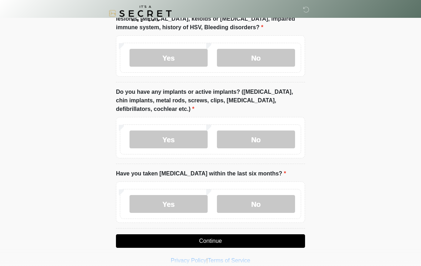 The width and height of the screenshot is (421, 266). I want to click on img: It's A Secret Med Spa Logo, so click(140, 13).